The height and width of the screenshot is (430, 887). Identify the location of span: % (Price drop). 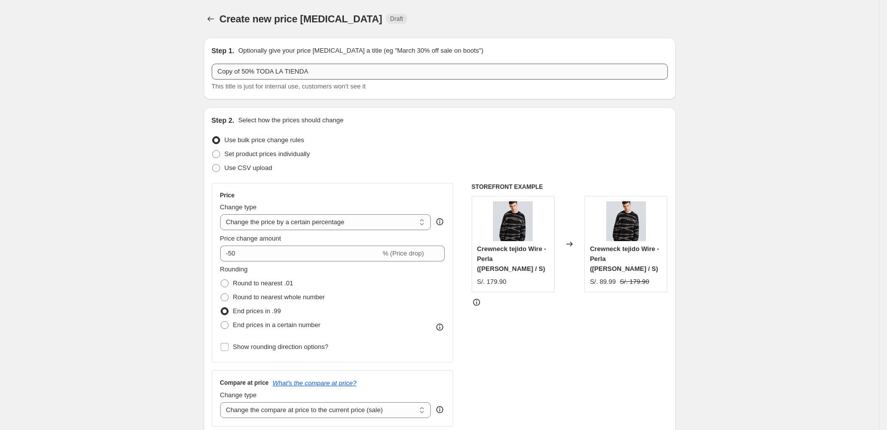
(403, 253).